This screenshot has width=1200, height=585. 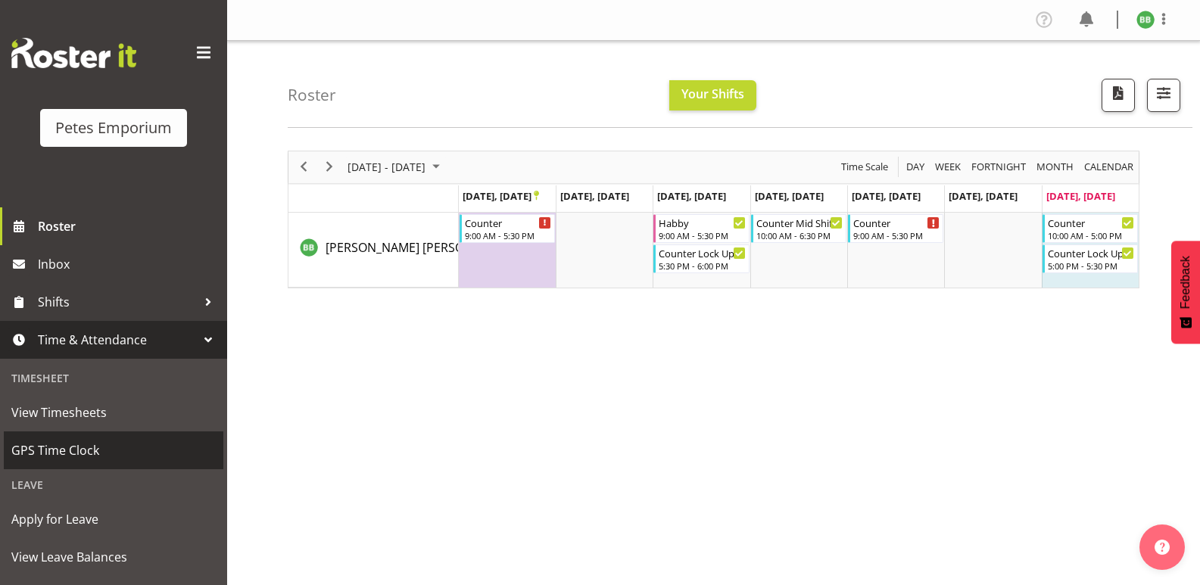 I want to click on span: Day, so click(x=915, y=167).